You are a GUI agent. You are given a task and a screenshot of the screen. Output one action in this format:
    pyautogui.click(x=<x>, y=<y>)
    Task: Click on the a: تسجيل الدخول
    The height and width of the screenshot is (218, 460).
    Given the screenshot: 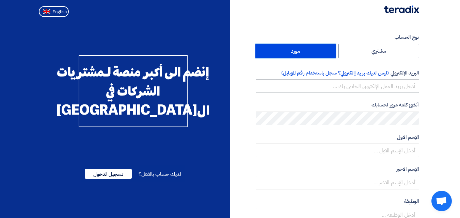 What is the action you would take?
    pyautogui.click(x=108, y=174)
    